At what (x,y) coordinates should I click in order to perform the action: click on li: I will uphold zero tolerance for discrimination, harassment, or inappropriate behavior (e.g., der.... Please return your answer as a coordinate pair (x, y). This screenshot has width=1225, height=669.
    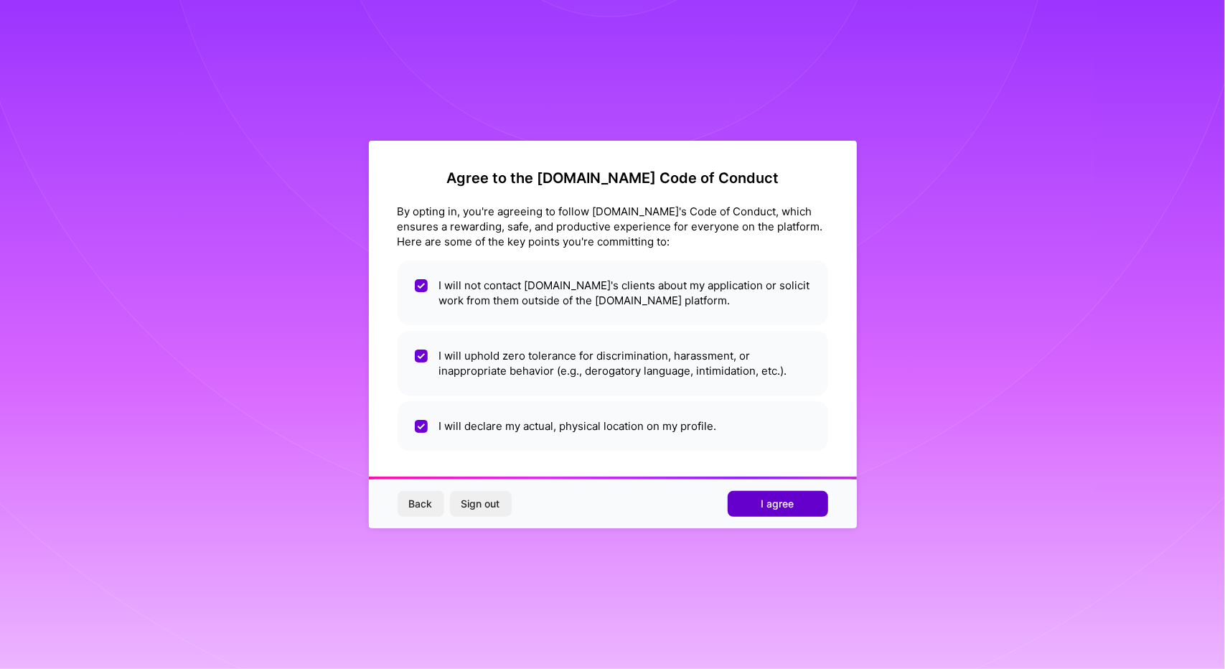
    Looking at the image, I should click on (613, 363).